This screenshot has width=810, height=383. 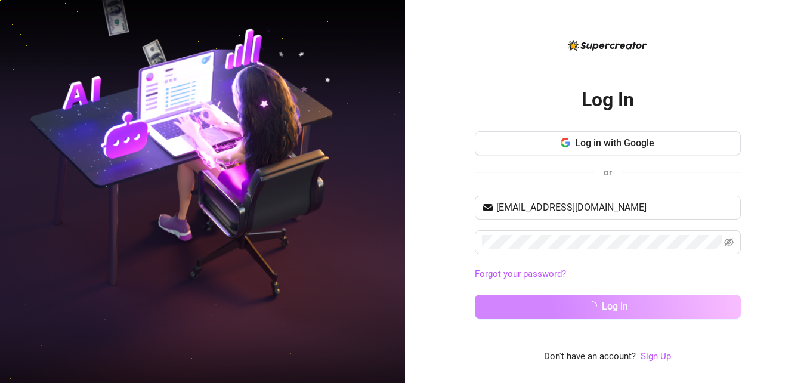 What do you see at coordinates (608, 143) in the screenshot?
I see `button: Log in with Google` at bounding box center [608, 143].